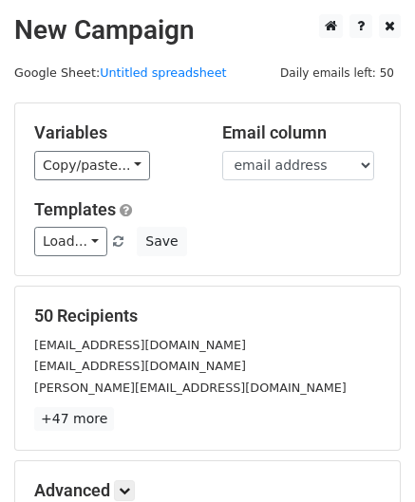 This screenshot has width=415, height=502. I want to click on div: Chat Widget, so click(367, 457).